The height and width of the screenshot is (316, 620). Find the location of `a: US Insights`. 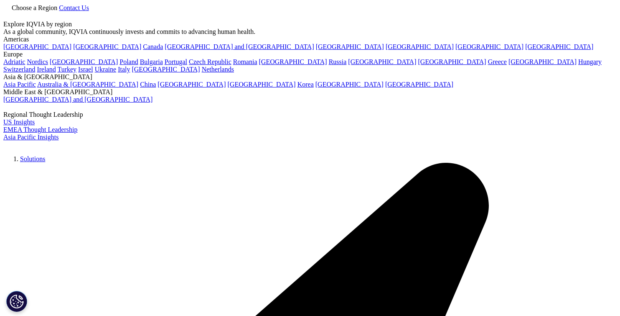

a: US Insights is located at coordinates (19, 122).